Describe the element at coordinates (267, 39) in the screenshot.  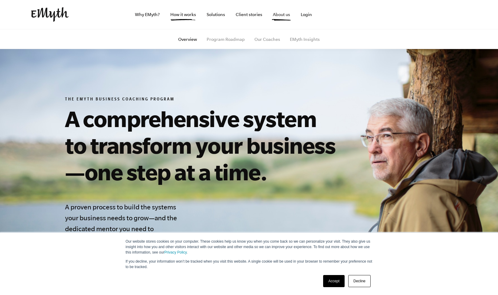
I see `a: Our Coaches` at that location.